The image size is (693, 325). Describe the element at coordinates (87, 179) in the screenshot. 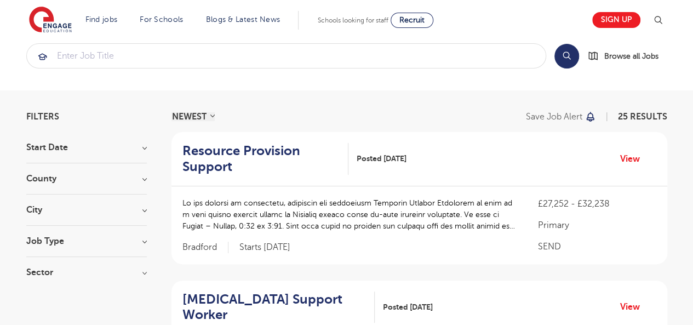

I see `h3: County` at that location.